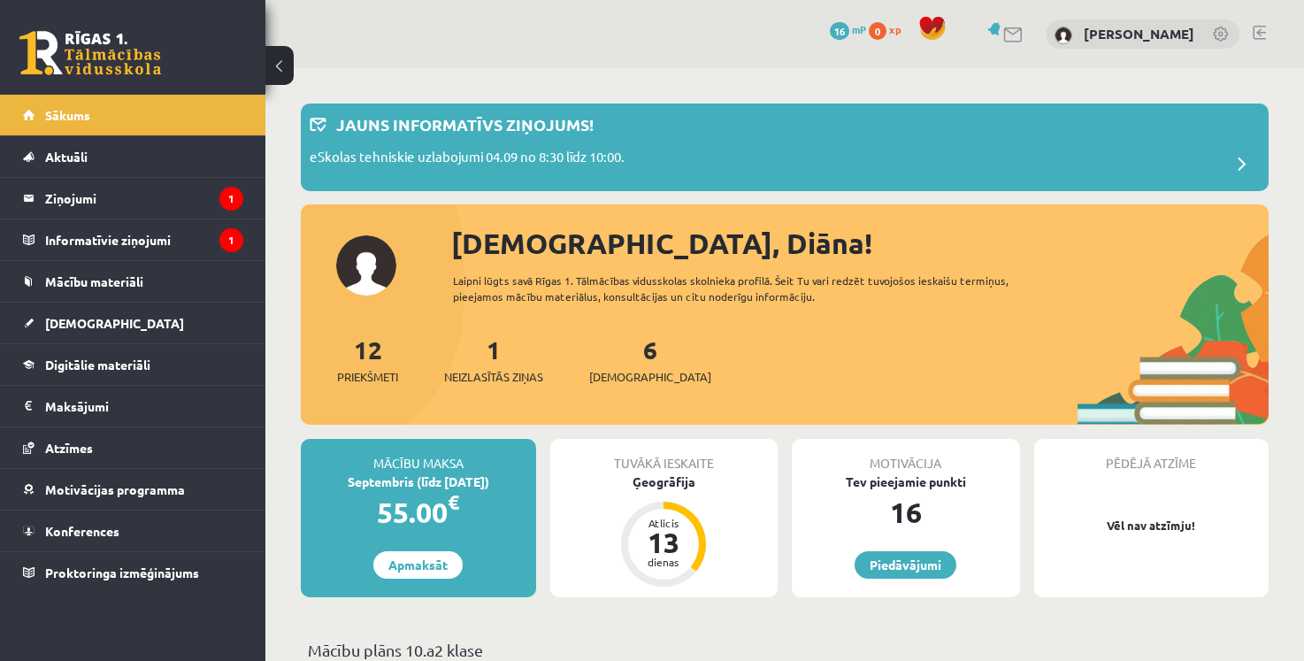 The width and height of the screenshot is (1304, 661). I want to click on a: Piedāvājumi, so click(905, 564).